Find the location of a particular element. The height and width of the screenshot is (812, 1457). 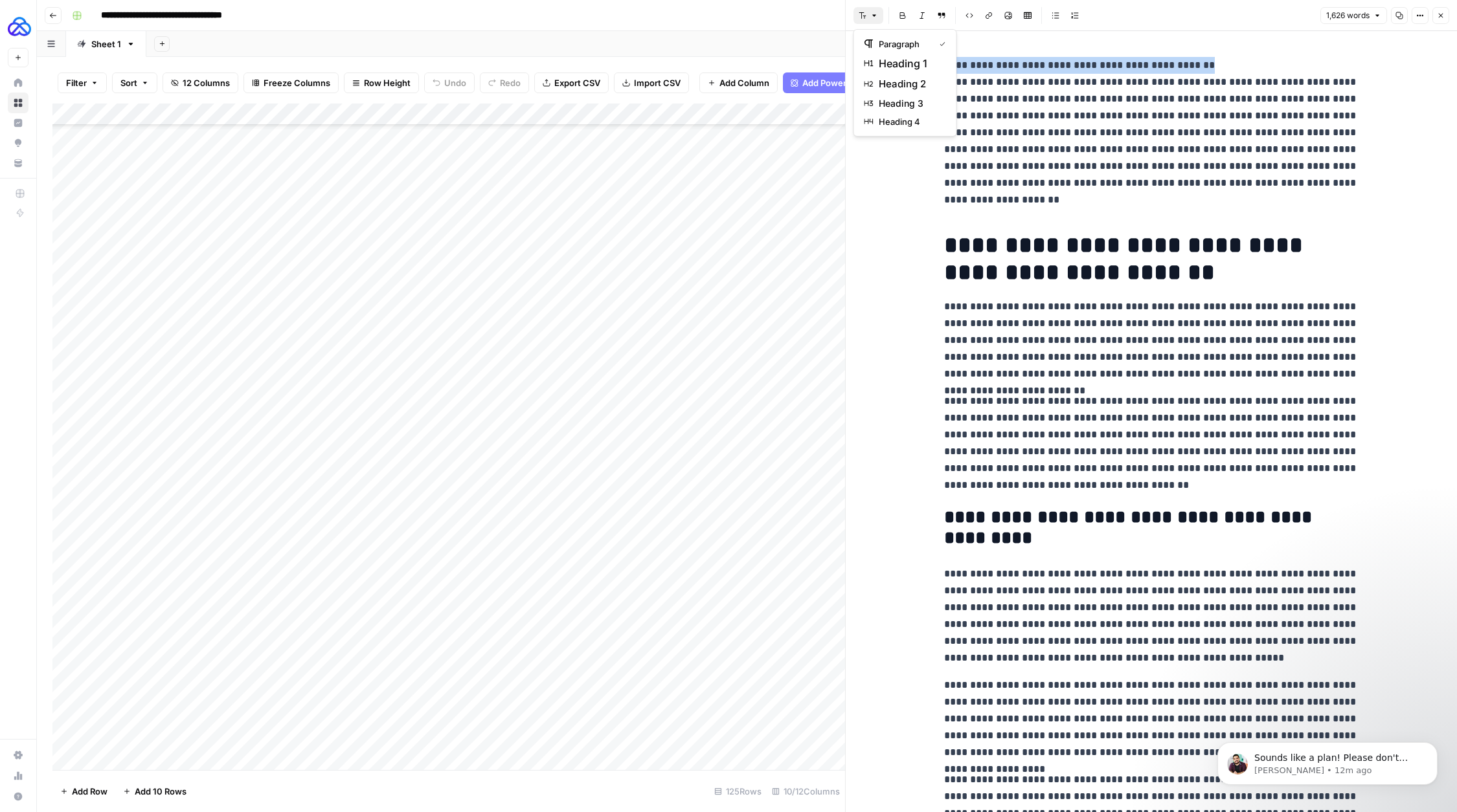

span: 1,626 words is located at coordinates (1347, 15).